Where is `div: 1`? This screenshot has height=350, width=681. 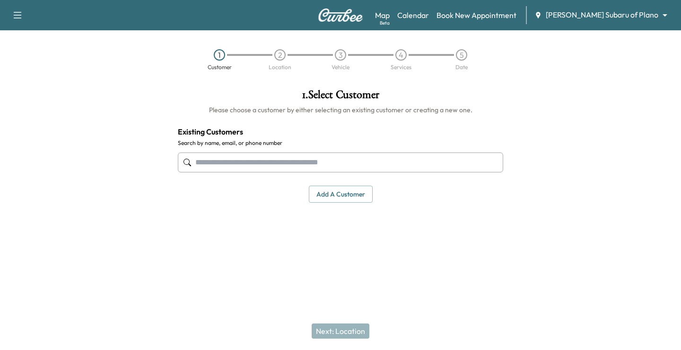
div: 1 is located at coordinates (219, 55).